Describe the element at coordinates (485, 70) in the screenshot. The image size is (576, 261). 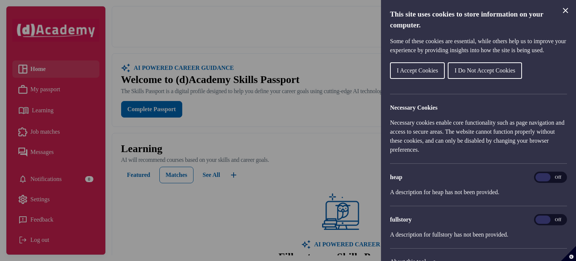
I see `span: I Do Not Accept Cookies` at that location.